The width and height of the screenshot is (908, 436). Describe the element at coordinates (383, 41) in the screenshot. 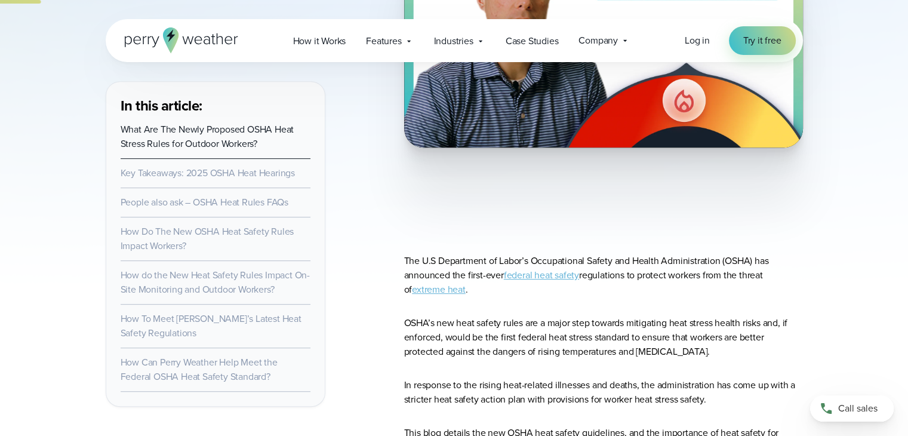

I see `span: Features` at that location.